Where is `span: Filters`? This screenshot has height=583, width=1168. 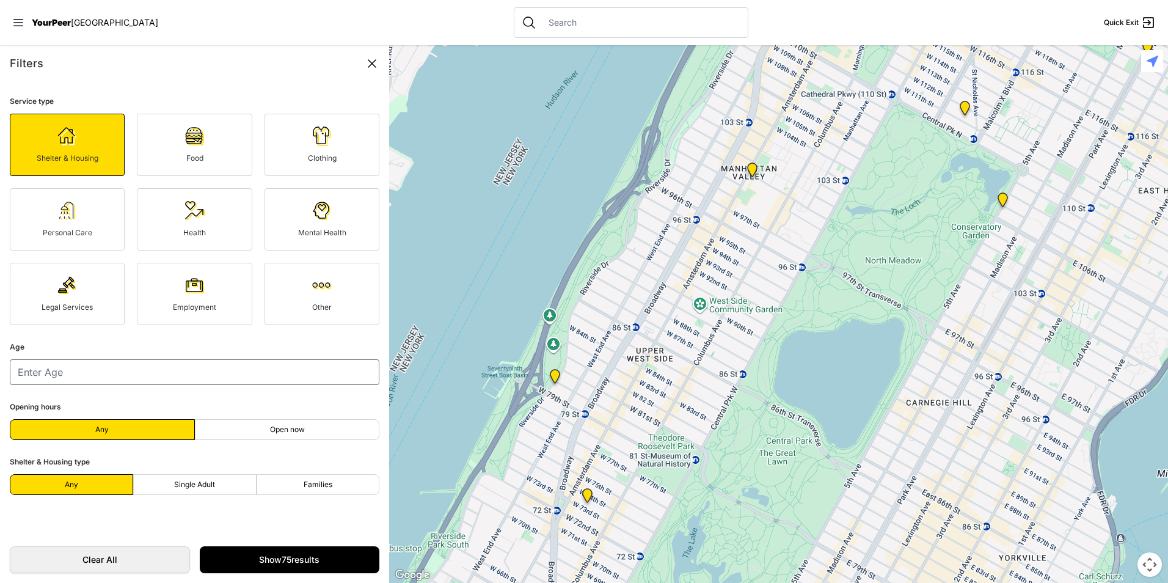 span: Filters is located at coordinates (26, 63).